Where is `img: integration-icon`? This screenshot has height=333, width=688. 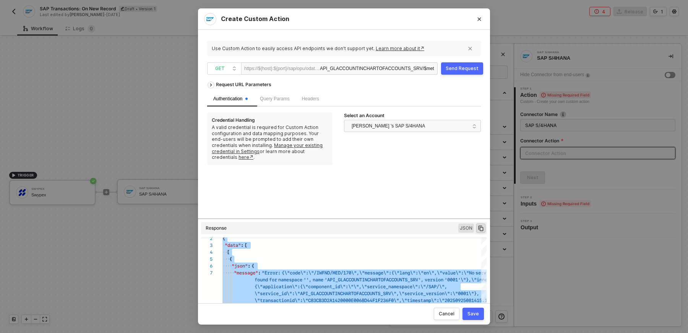
img: integration-icon is located at coordinates (210, 19).